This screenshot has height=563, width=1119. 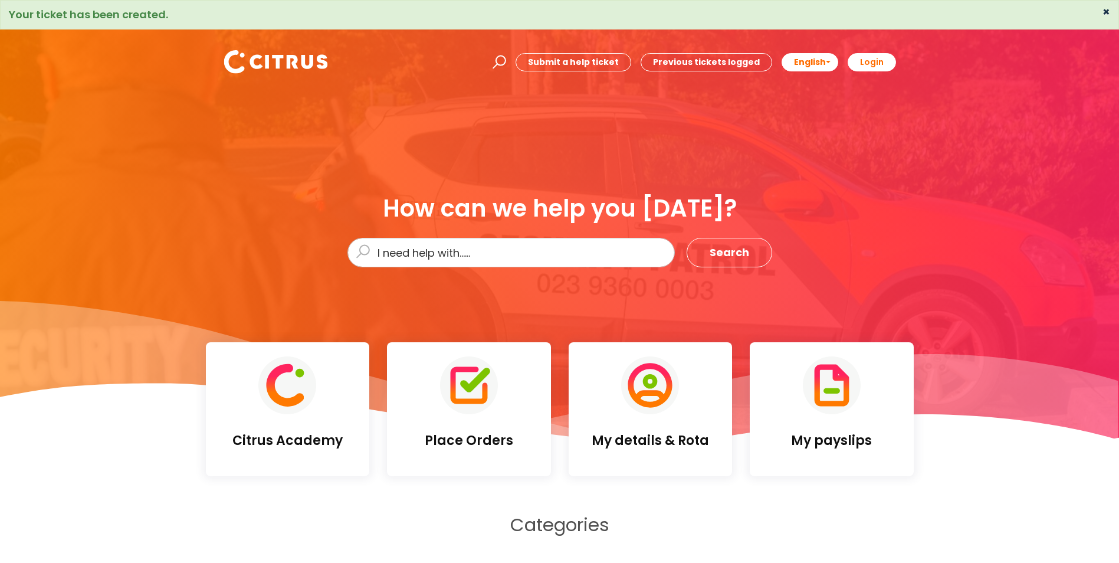 What do you see at coordinates (573, 62) in the screenshot?
I see `a: Submit a help ticket` at bounding box center [573, 62].